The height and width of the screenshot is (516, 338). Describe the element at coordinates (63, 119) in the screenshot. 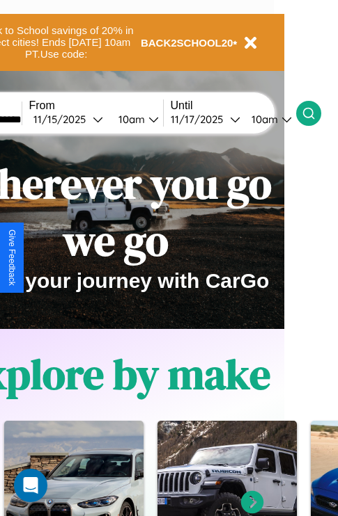

I see `div: 11 / 15 / 2025` at that location.